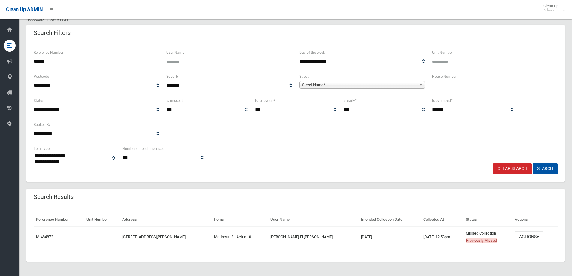  What do you see at coordinates (41, 77) in the screenshot?
I see `label: Postcode` at bounding box center [41, 77].